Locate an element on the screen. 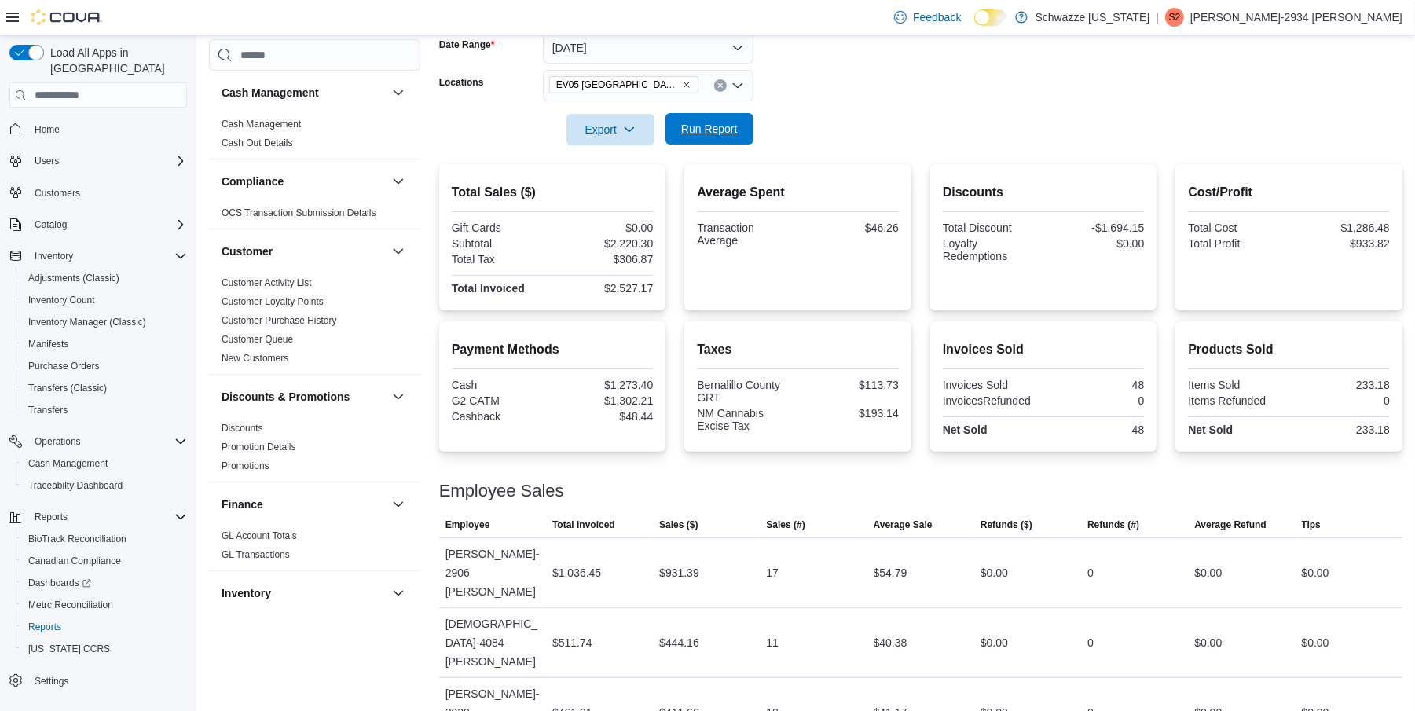 The width and height of the screenshot is (1415, 711). button: Users is located at coordinates (46, 161).